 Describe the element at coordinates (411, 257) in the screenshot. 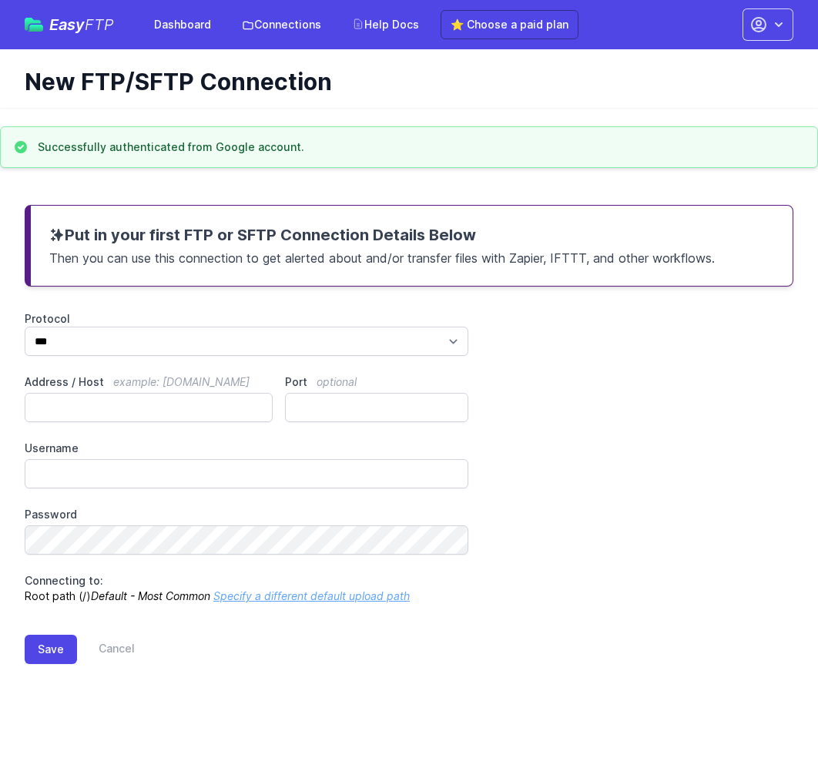

I see `p: Then you can use this connection to get alerted about and/or transfer files with Zapier, IFTTT, a...` at that location.